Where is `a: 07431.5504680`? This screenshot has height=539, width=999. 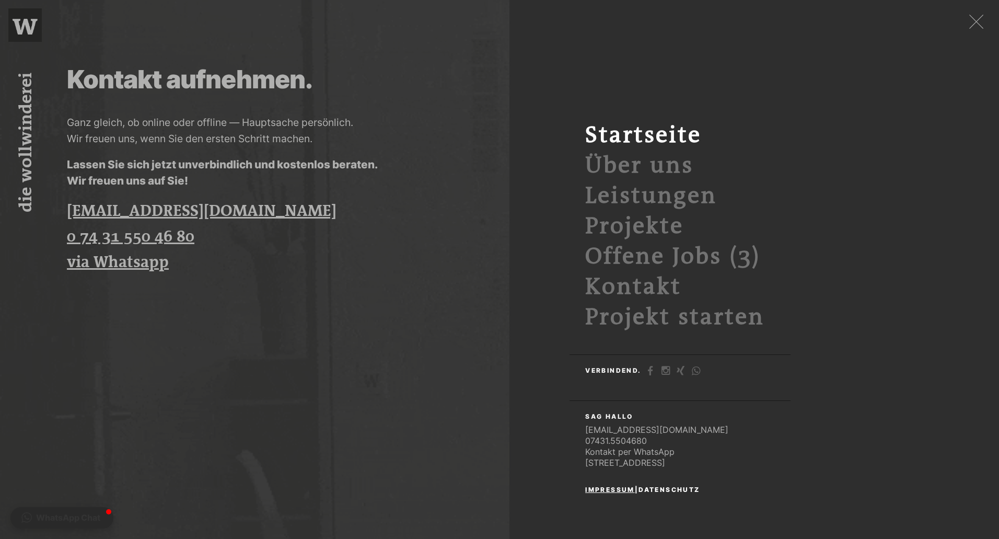 a: 07431.5504680 is located at coordinates (616, 440).